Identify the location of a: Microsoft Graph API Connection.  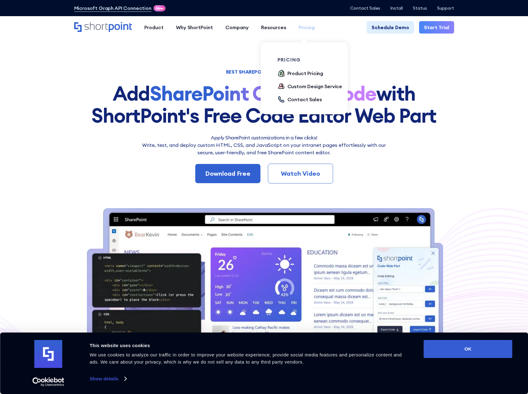
(113, 8).